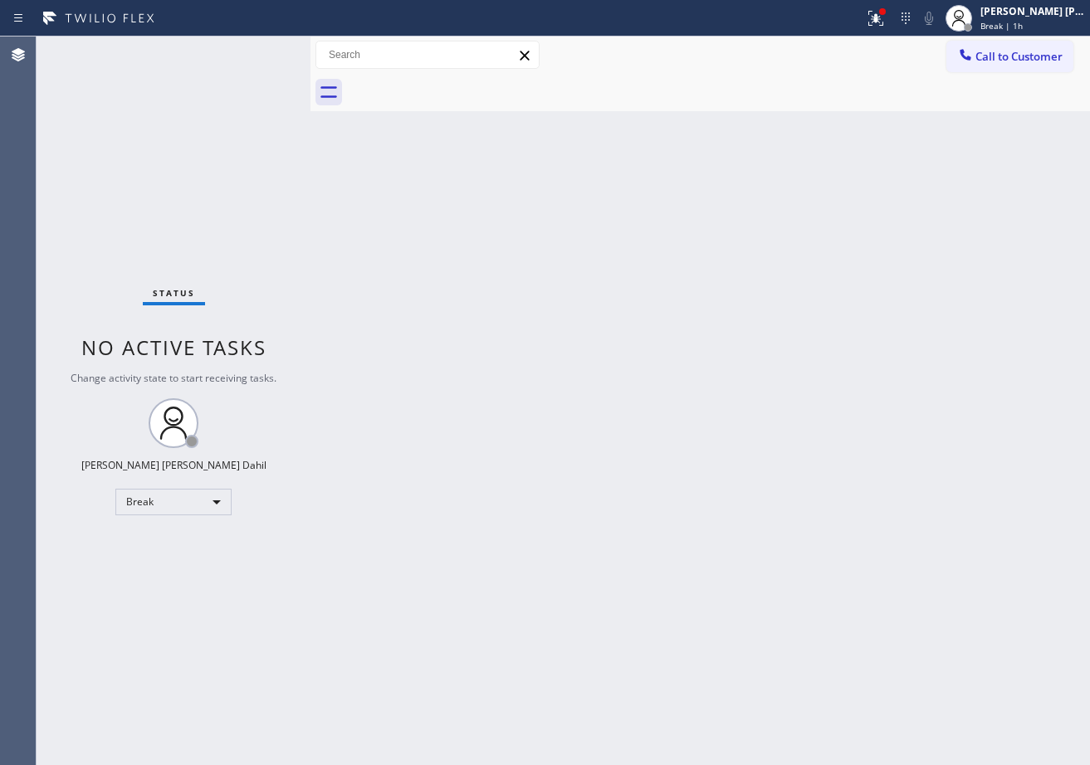 The height and width of the screenshot is (765, 1090). Describe the element at coordinates (174, 347) in the screenshot. I see `span: No active tasks` at that location.